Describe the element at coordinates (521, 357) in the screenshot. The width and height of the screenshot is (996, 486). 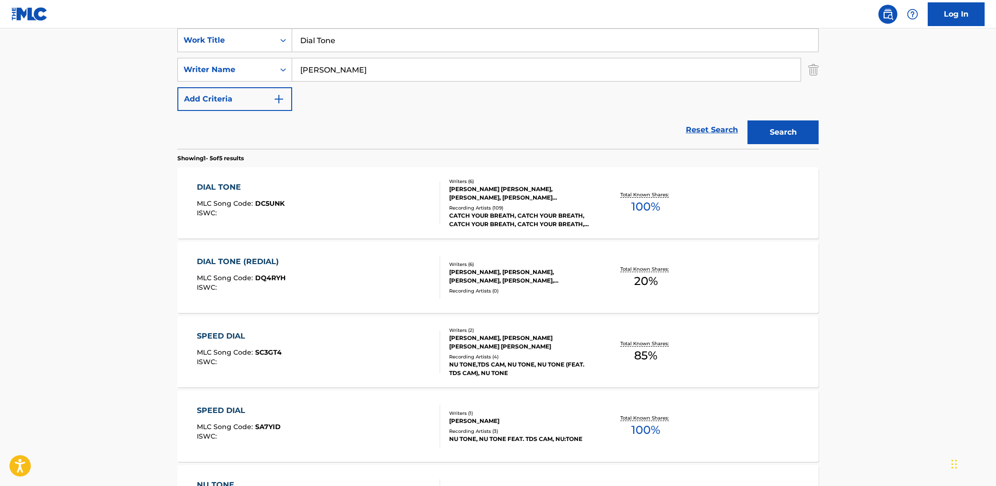
I see `div: Recording Artists ( 4 )` at that location.